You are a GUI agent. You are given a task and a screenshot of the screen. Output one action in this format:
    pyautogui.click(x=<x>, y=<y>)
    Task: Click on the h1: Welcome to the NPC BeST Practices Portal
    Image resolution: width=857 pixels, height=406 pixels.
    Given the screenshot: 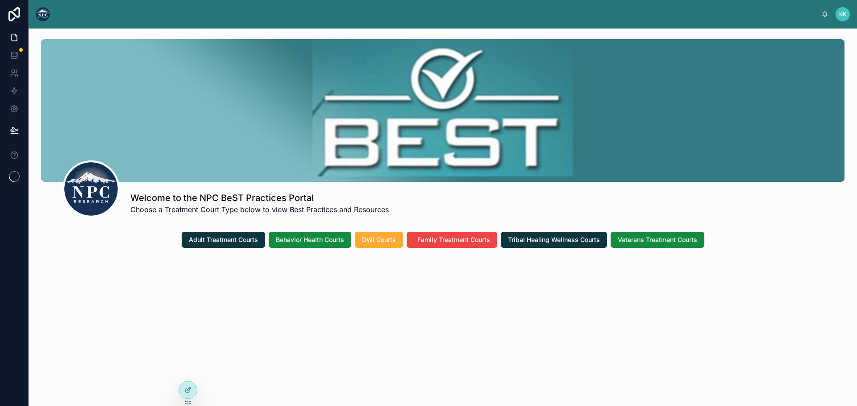 What is the action you would take?
    pyautogui.click(x=259, y=198)
    